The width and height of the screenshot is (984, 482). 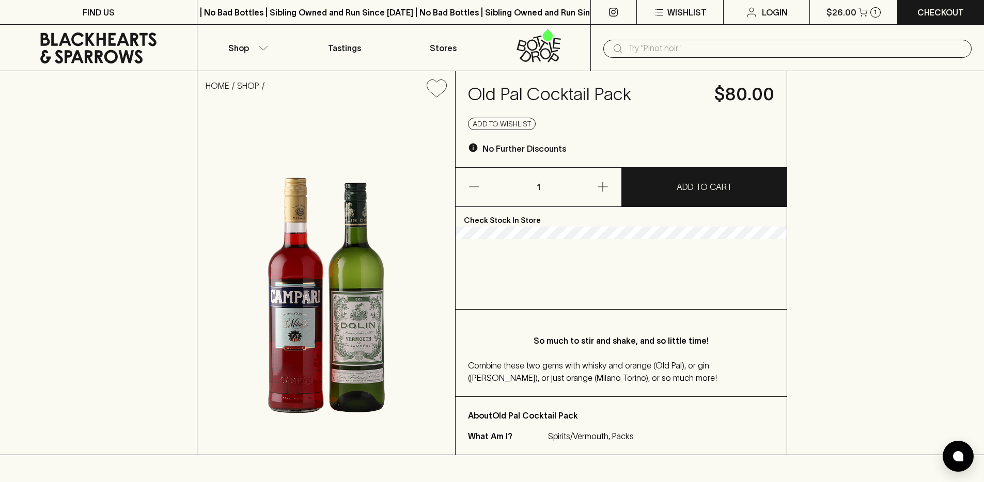 What do you see at coordinates (704, 187) in the screenshot?
I see `button: ADD TO CART` at bounding box center [704, 187].